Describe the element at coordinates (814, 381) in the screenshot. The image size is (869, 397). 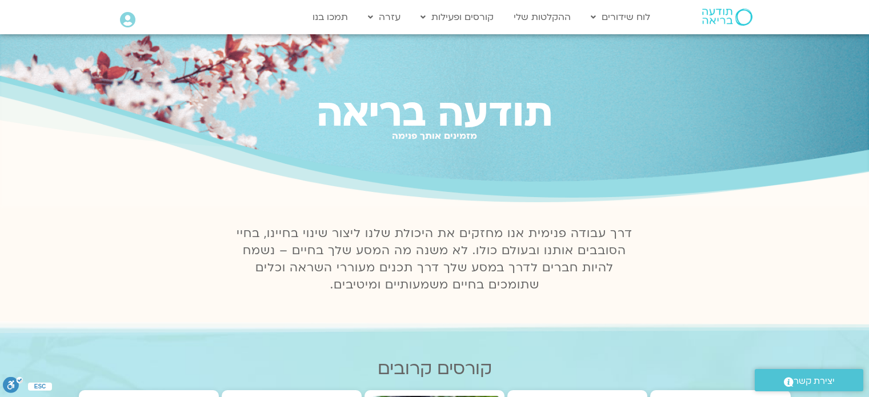
I see `span: יצירת קשר` at that location.